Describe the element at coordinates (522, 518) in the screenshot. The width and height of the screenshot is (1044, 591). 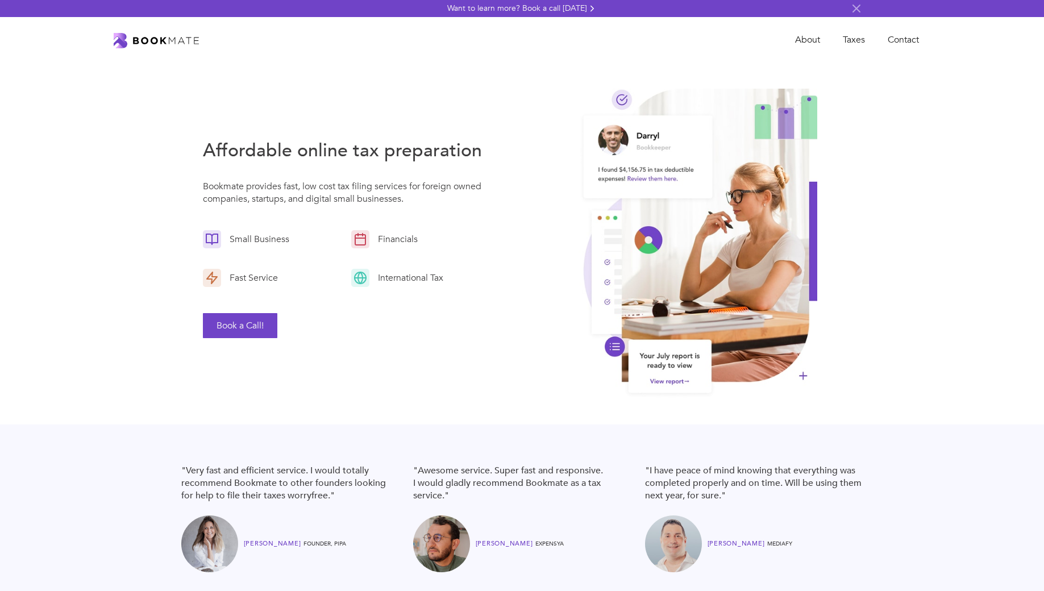
I see `a: "Awesome service. Super fast and responsive. I would gladly recommend Bookmate as a tax service."...` at that location.